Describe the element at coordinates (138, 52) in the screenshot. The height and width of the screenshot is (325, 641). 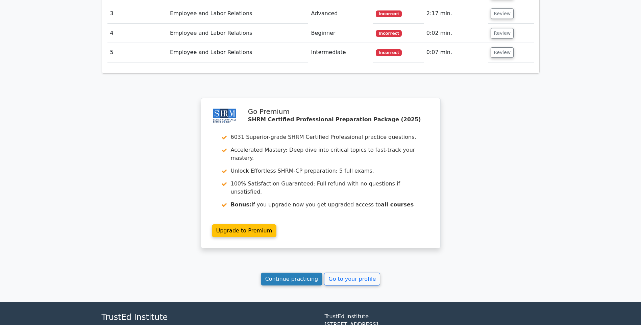
I see `td: 5` at that location.